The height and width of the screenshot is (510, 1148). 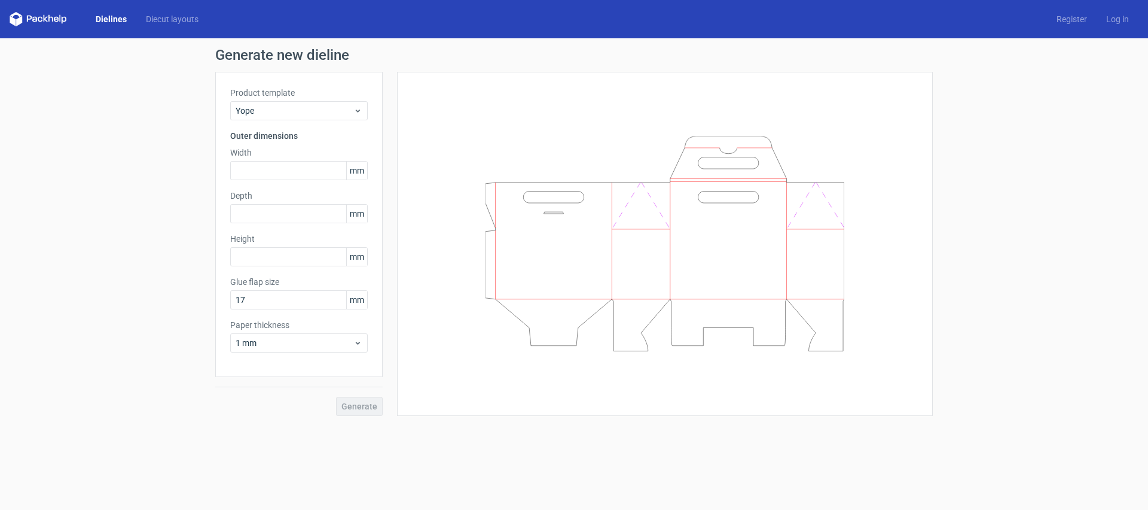 I want to click on label: Height, so click(x=299, y=239).